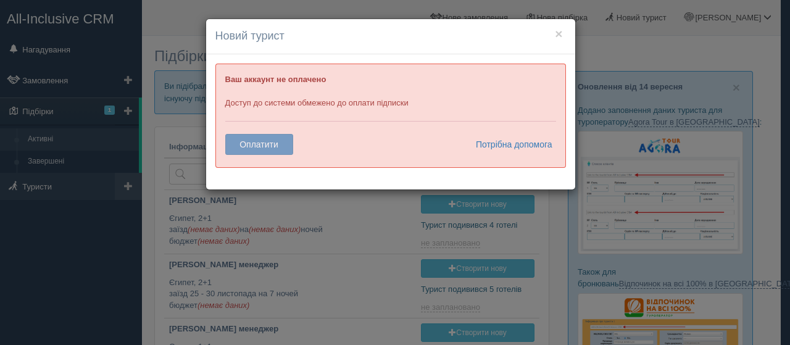  Describe the element at coordinates (391, 36) in the screenshot. I see `h4: Новий турист` at that location.